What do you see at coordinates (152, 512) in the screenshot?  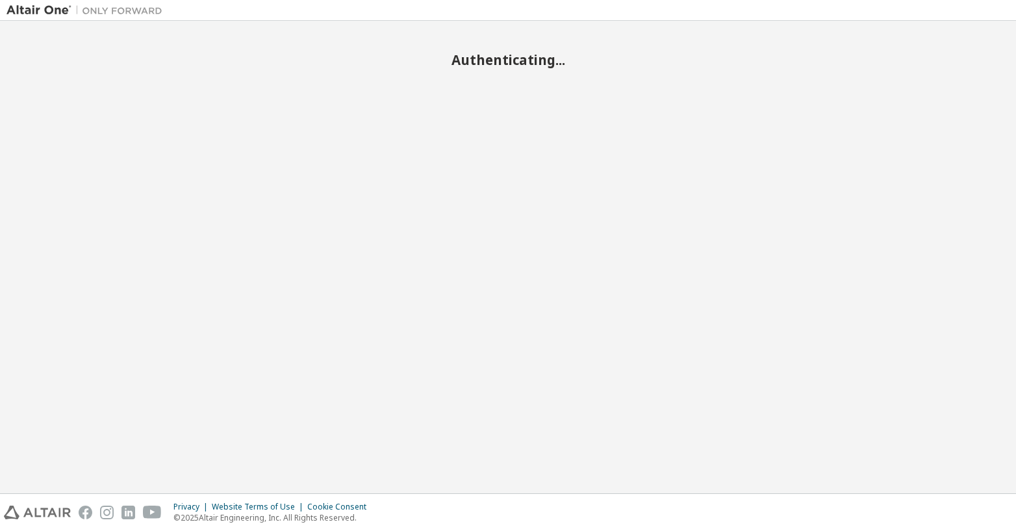 I see `img: youtube.svg` at bounding box center [152, 512].